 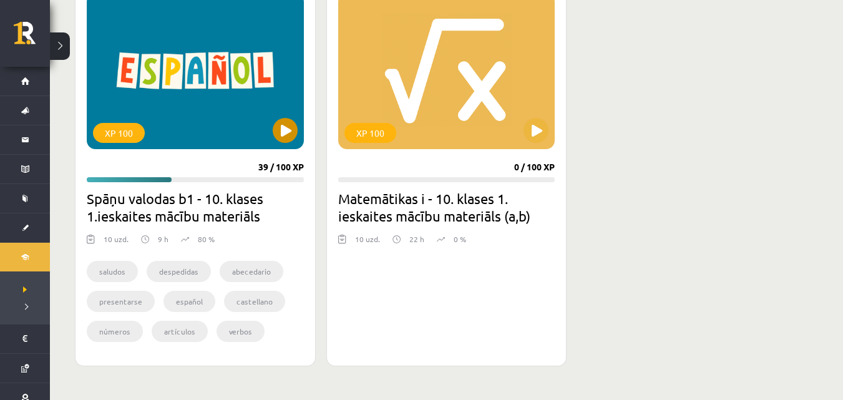 I want to click on p: 22 h, so click(x=417, y=239).